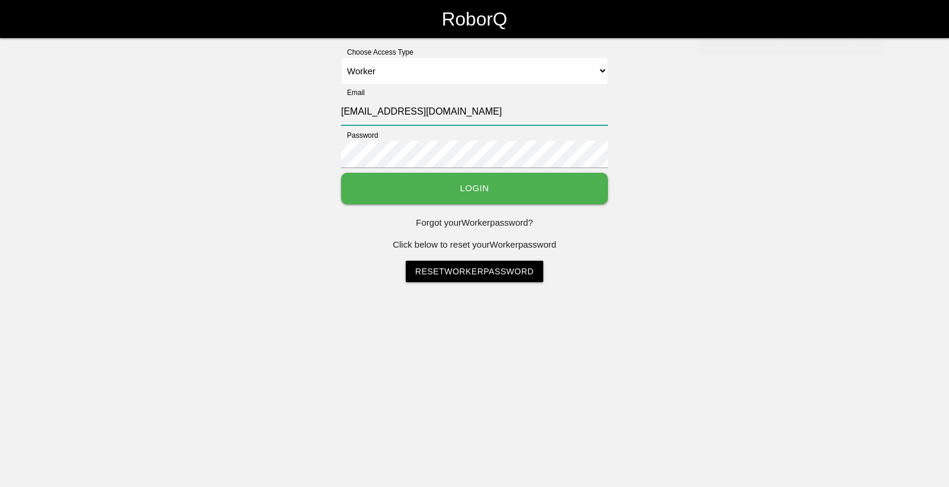  What do you see at coordinates (475, 188) in the screenshot?
I see `button: Login` at bounding box center [475, 188].